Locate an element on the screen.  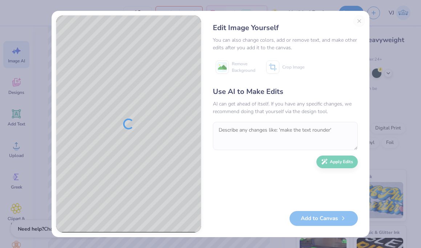
div: AI can get ahead of itself. If you have any specific changes, we recommend doing that yourself vi... is located at coordinates (285, 108).